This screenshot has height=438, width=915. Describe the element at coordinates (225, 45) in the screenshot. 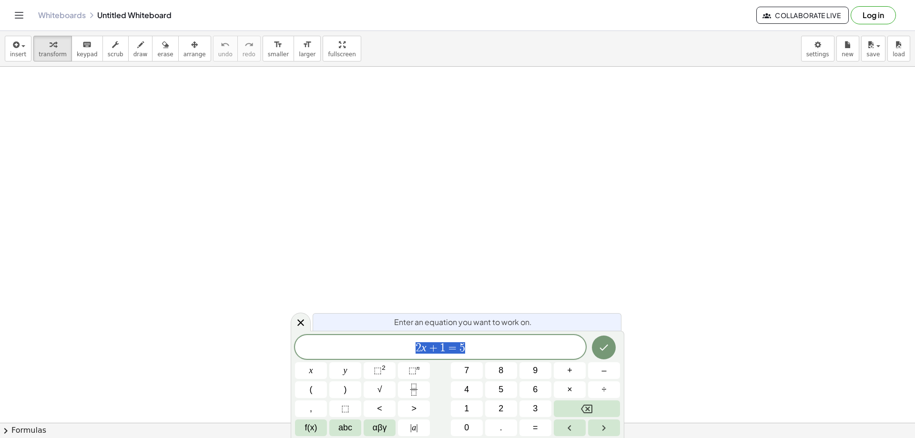

I see `i: undo` at that location.